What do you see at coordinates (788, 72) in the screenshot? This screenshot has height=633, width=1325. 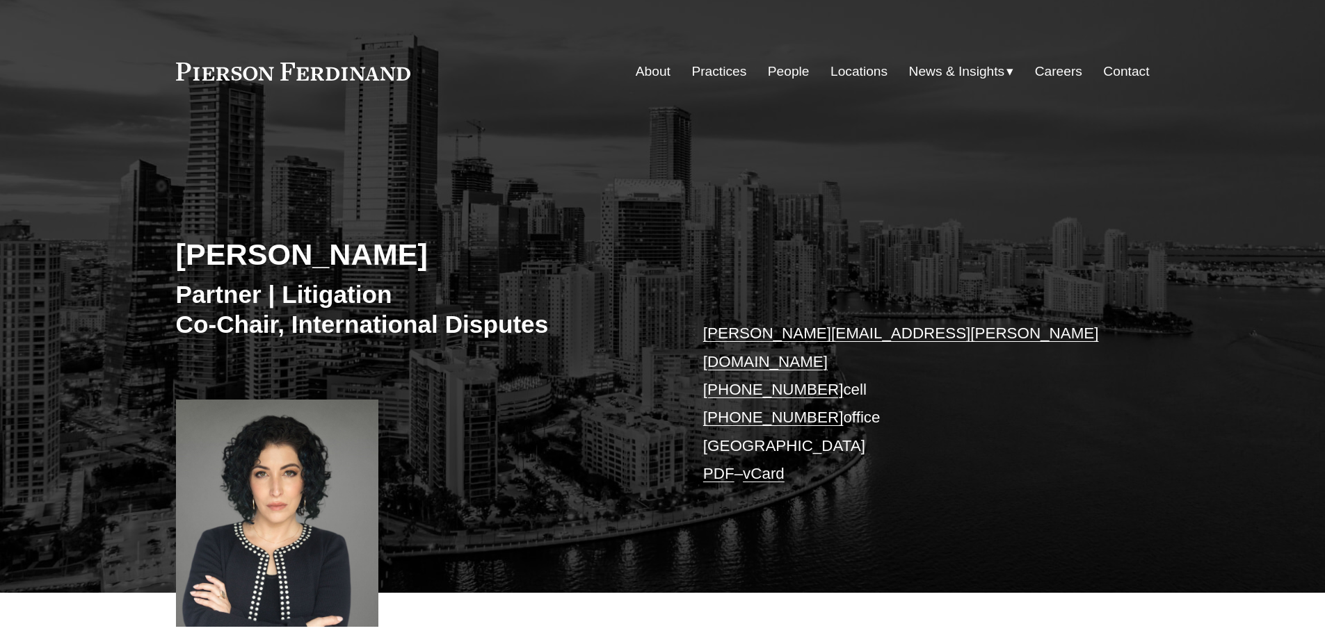 I see `a: People` at bounding box center [788, 72].